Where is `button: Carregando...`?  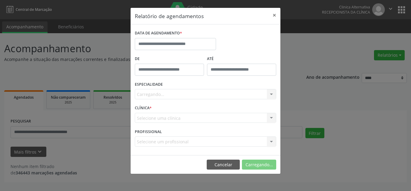 button: Carregando... is located at coordinates (259, 164).